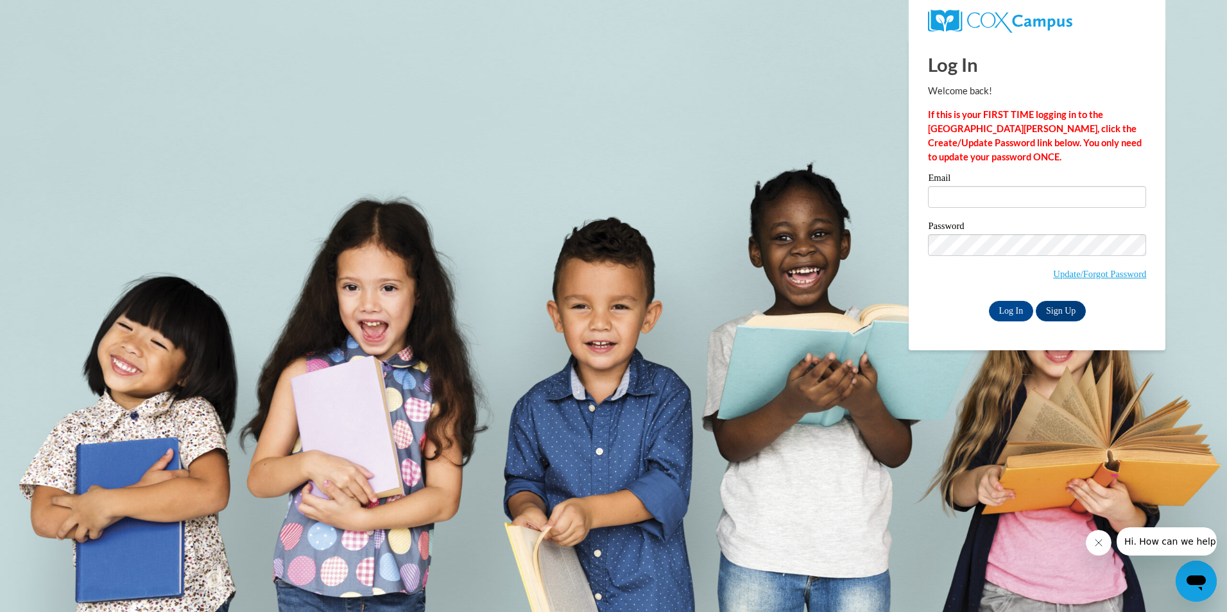  Describe the element at coordinates (1100, 274) in the screenshot. I see `a: Update/Forgot Password` at that location.